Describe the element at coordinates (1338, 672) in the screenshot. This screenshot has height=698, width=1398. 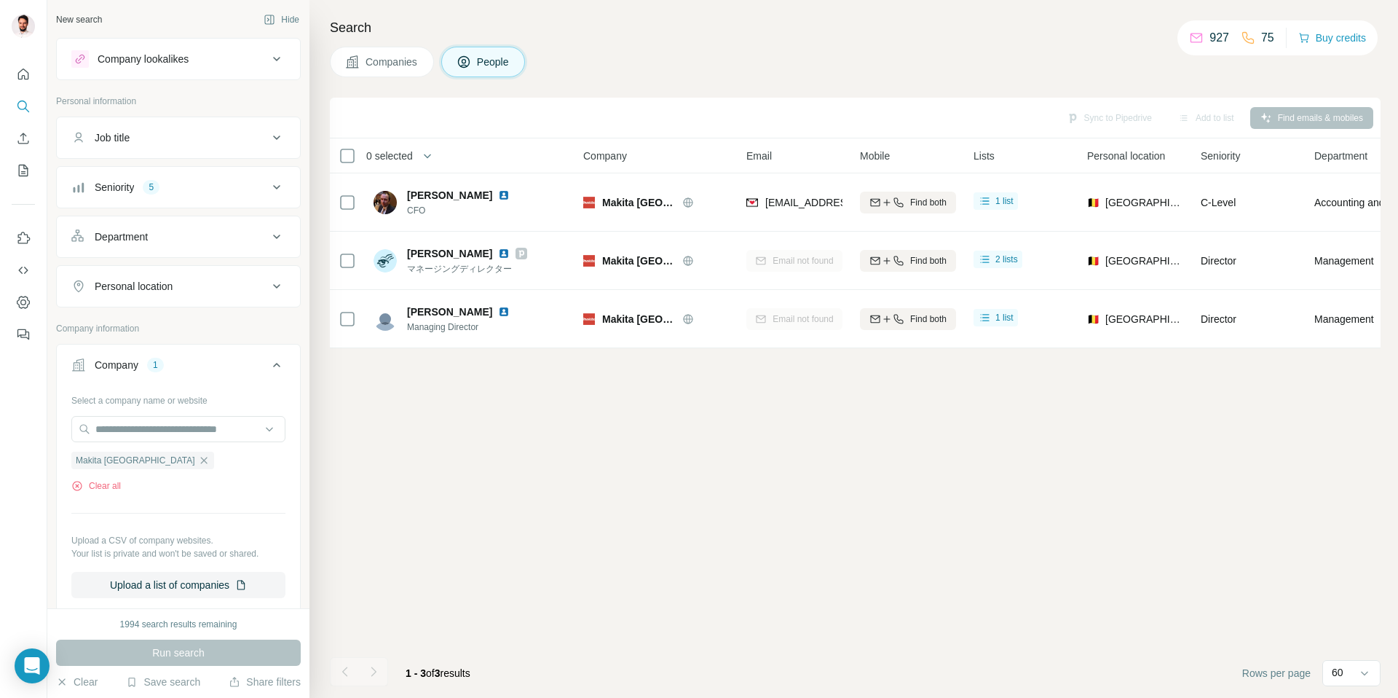
I see `p: 60` at that location.